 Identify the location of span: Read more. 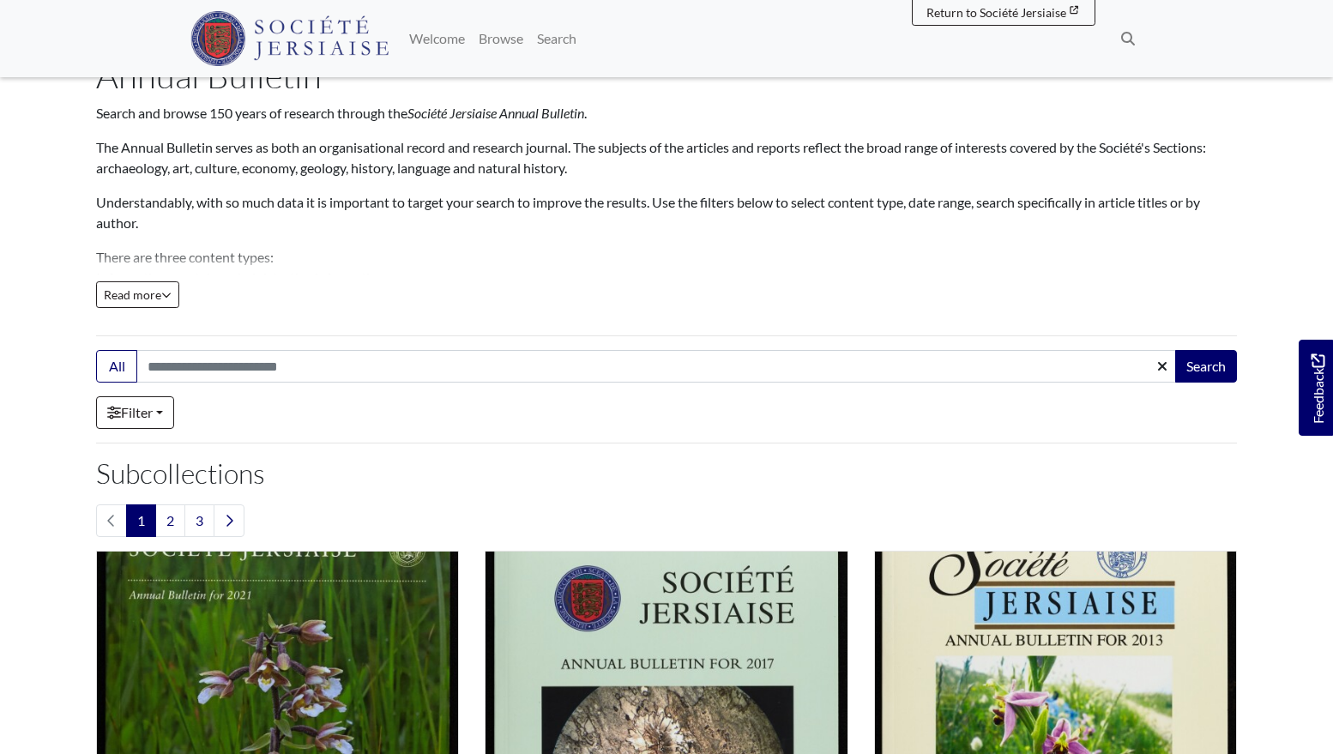
(137, 294).